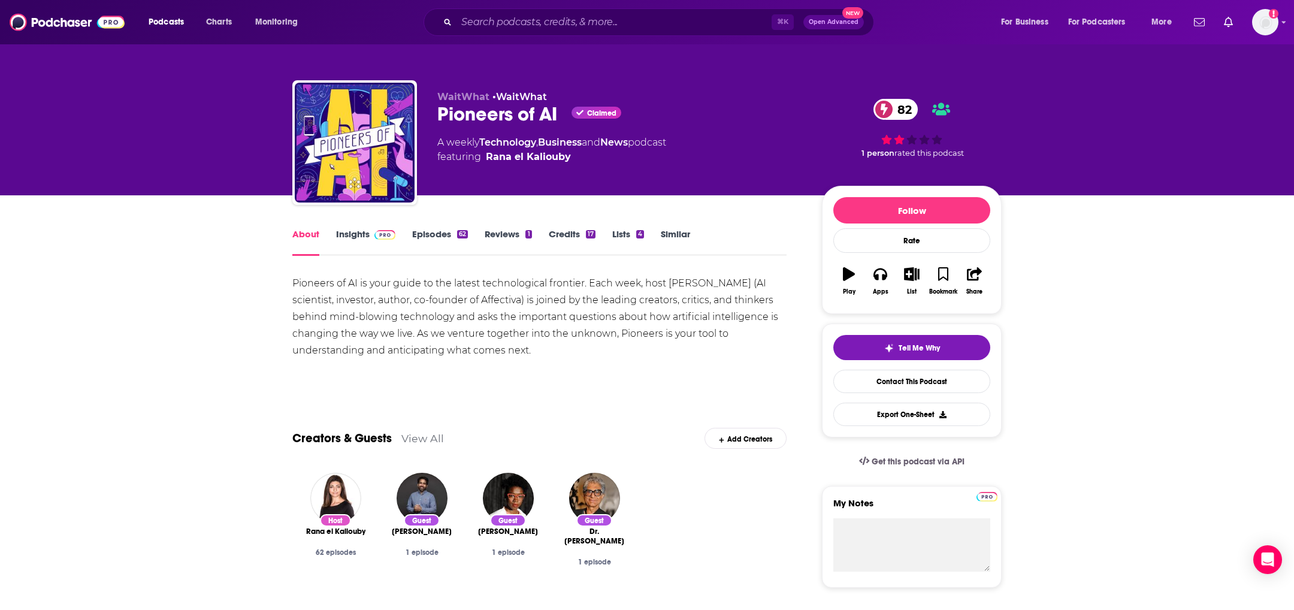 Image resolution: width=1294 pixels, height=610 pixels. What do you see at coordinates (614, 142) in the screenshot?
I see `a: News` at bounding box center [614, 142].